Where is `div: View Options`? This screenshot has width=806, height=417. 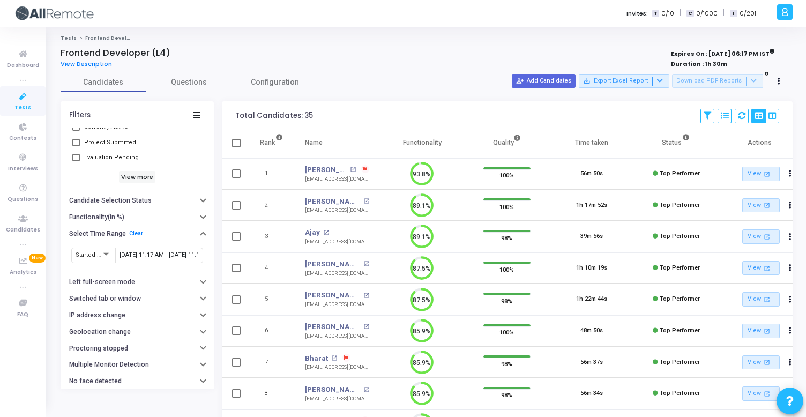
div: View Options is located at coordinates (766, 116).